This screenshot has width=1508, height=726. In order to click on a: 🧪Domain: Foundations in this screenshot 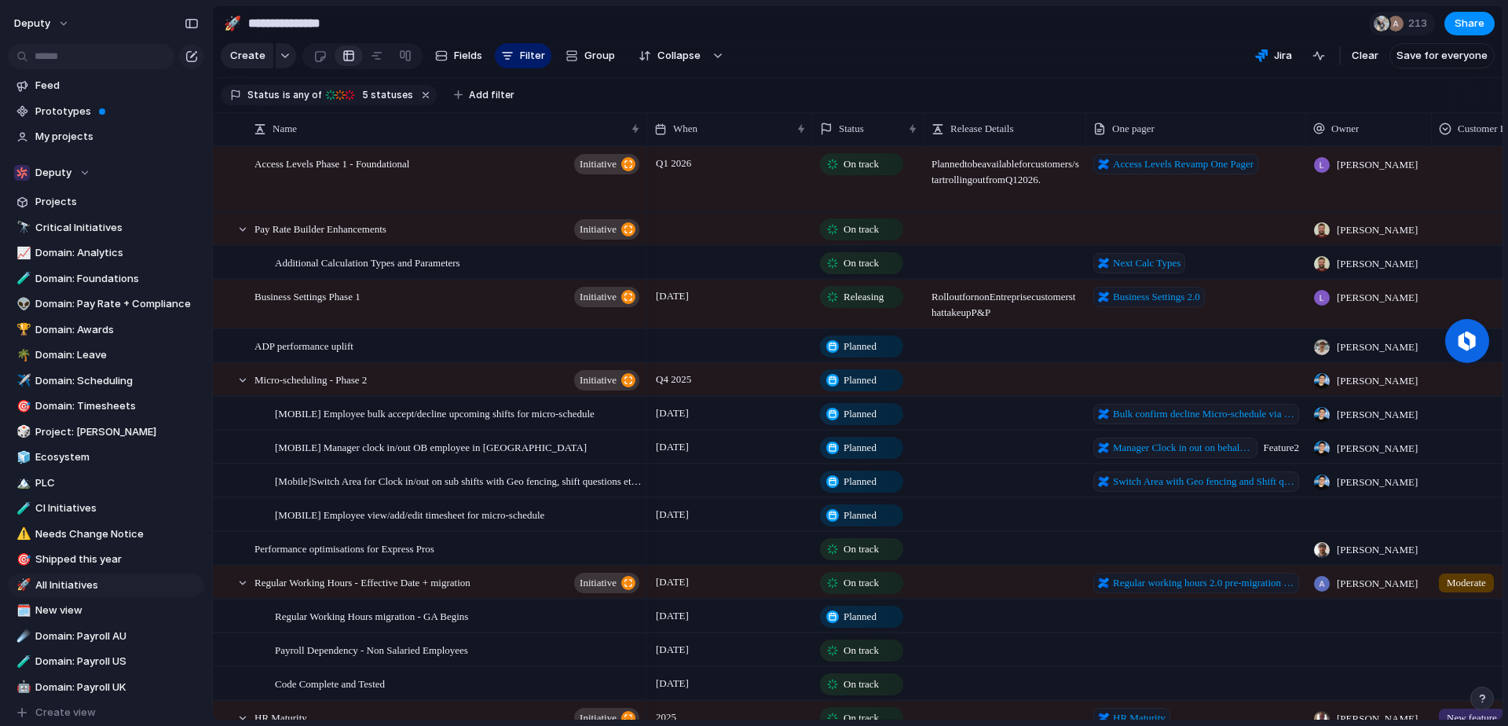, I will do `click(106, 279)`.